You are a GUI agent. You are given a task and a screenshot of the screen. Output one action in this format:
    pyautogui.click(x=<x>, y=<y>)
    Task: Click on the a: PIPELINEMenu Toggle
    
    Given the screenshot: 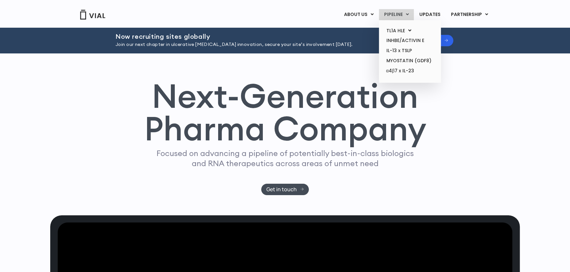 What is the action you would take?
    pyautogui.click(x=396, y=15)
    